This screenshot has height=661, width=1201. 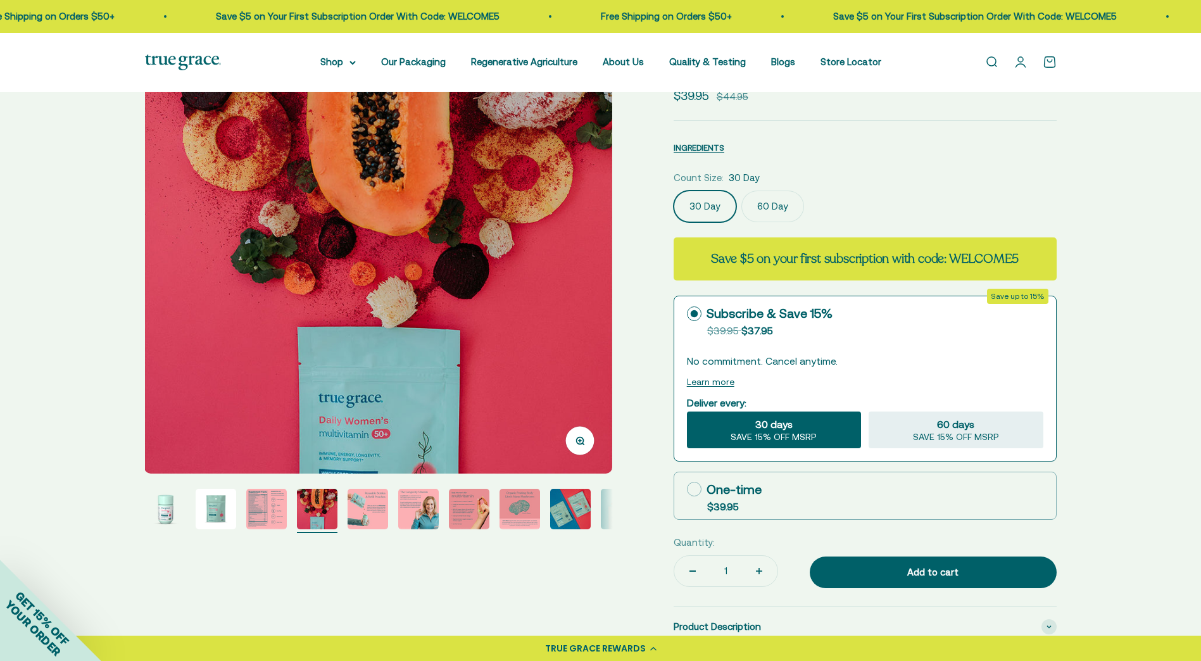 What do you see at coordinates (216, 511) in the screenshot?
I see `button: Go to item 2` at bounding box center [216, 511].